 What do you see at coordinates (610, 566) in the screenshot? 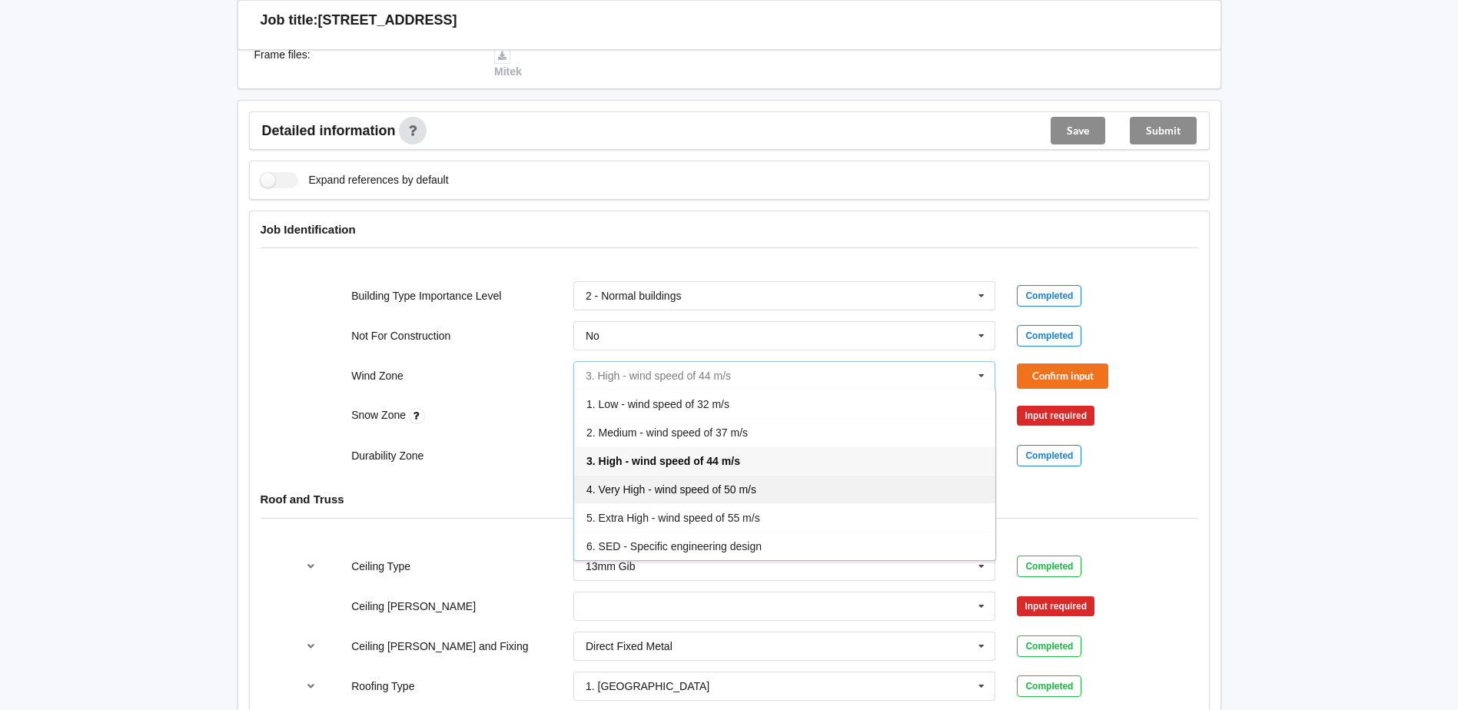
I see `div: 13mm Gib` at bounding box center [610, 566].